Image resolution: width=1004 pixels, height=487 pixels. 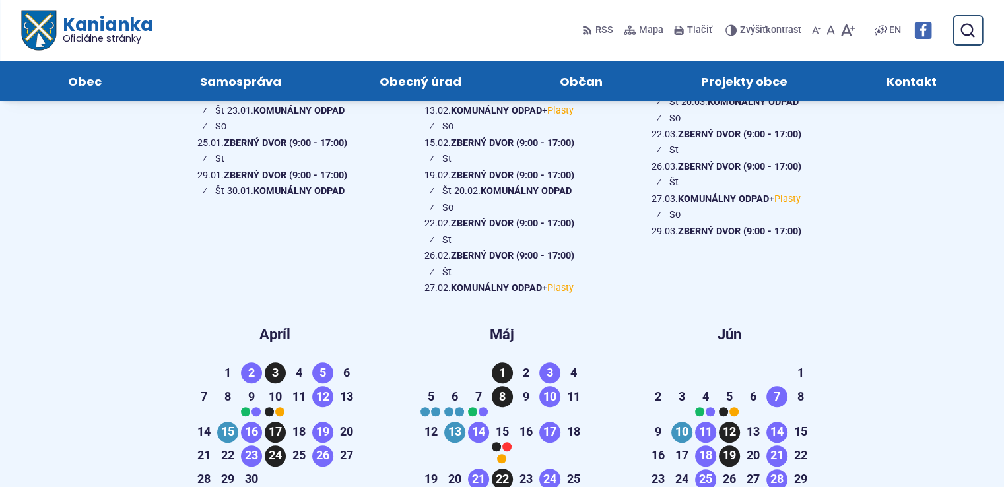 I want to click on span: 24, so click(x=275, y=455).